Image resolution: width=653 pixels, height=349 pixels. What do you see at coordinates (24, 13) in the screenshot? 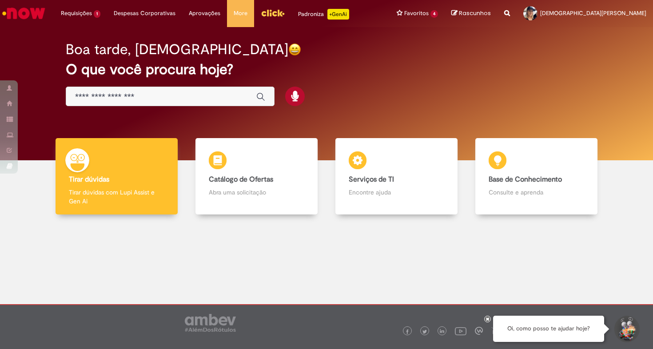
I see `img: ServiceNow` at bounding box center [24, 13].